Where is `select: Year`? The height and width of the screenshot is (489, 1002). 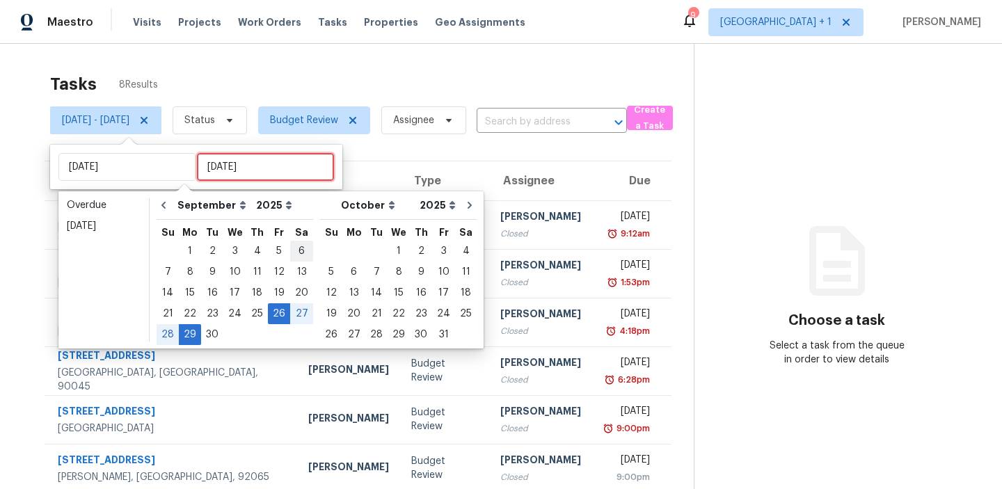 select: Year is located at coordinates (274, 205).